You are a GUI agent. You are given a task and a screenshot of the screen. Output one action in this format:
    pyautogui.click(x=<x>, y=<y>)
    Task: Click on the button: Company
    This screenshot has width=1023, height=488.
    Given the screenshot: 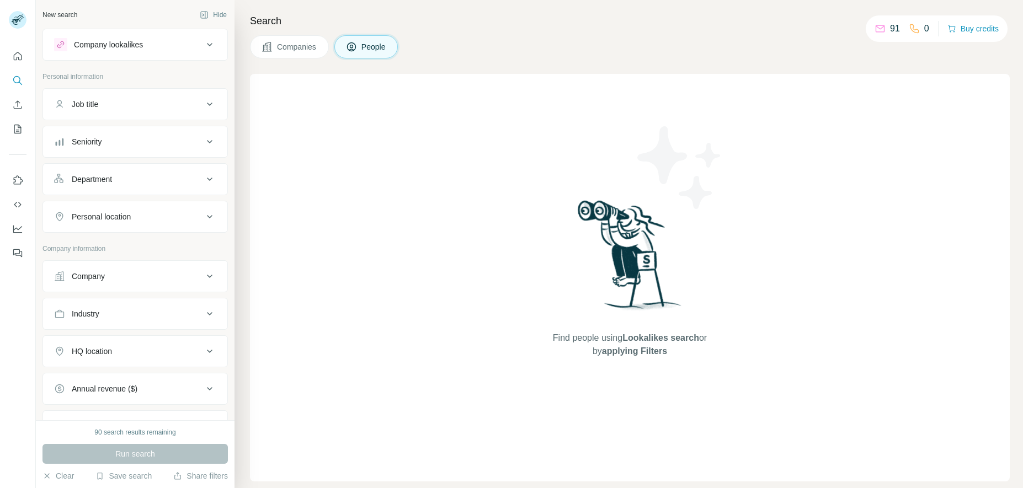 What is the action you would take?
    pyautogui.click(x=135, y=276)
    